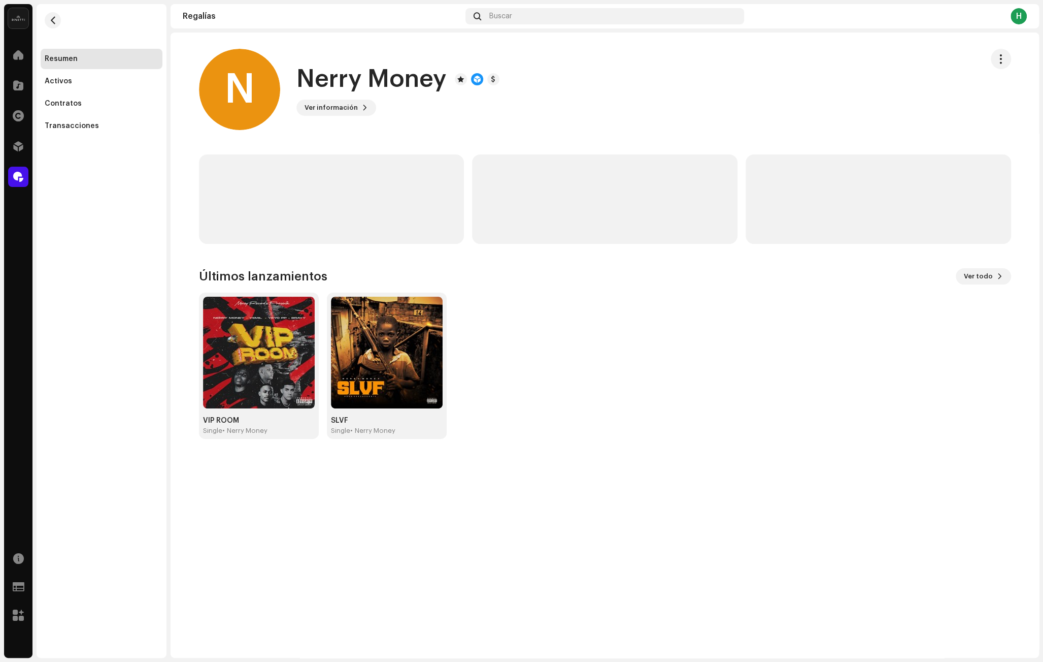 The width and height of the screenshot is (1043, 662). I want to click on div: H, so click(1019, 16).